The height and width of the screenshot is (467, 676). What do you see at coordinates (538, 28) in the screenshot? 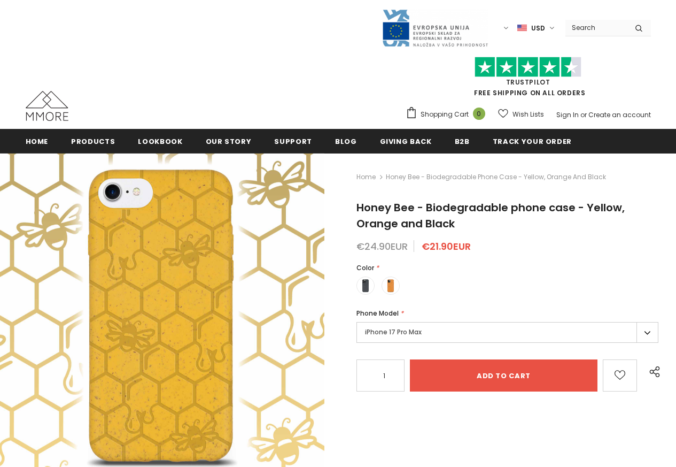
I see `span: USD` at bounding box center [538, 28].